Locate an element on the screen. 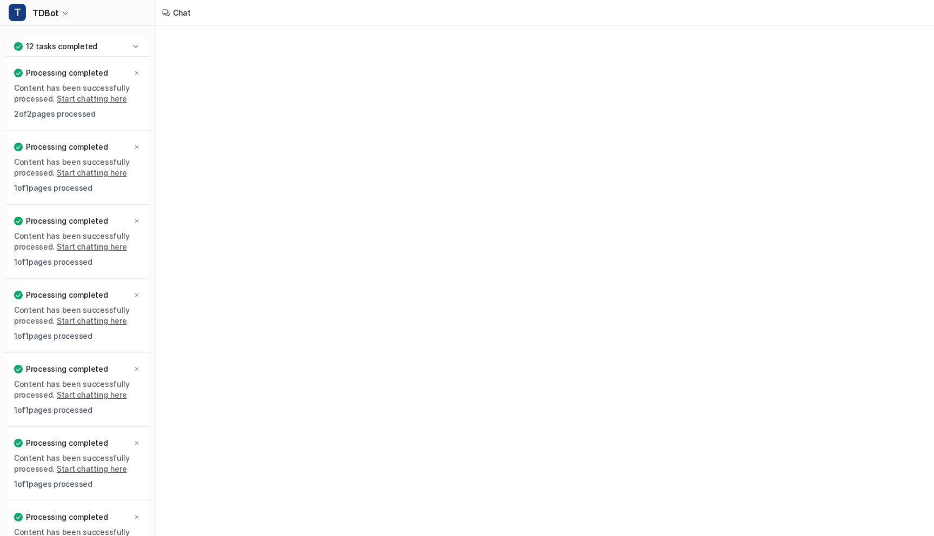 The width and height of the screenshot is (934, 536). p: 2 of 2 pages processed is located at coordinates (77, 114).